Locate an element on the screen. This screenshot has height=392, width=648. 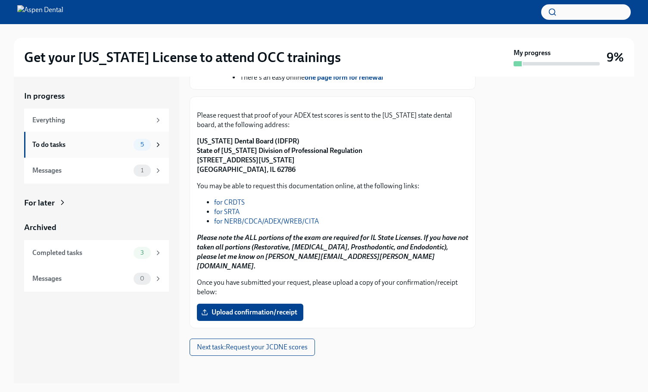
div: Completed tasks is located at coordinates (81, 253).